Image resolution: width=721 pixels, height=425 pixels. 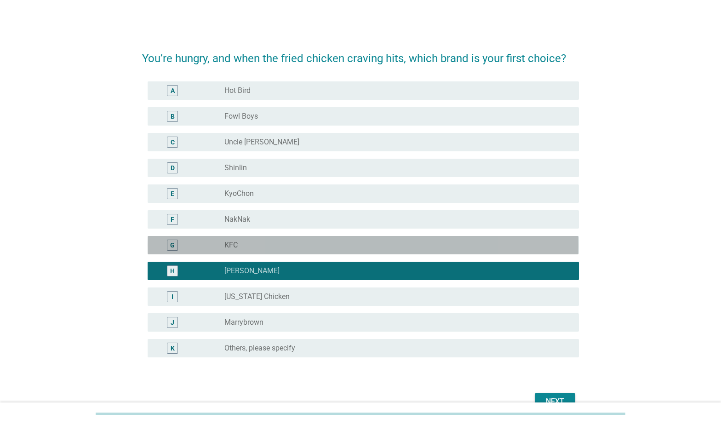 I want to click on button: Next, so click(x=555, y=401).